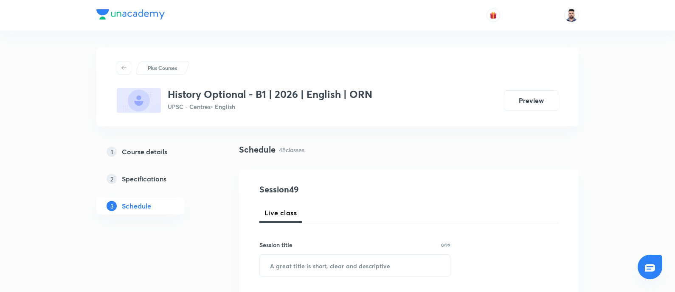  Describe the element at coordinates (144, 152) in the screenshot. I see `h5: Course details` at that location.